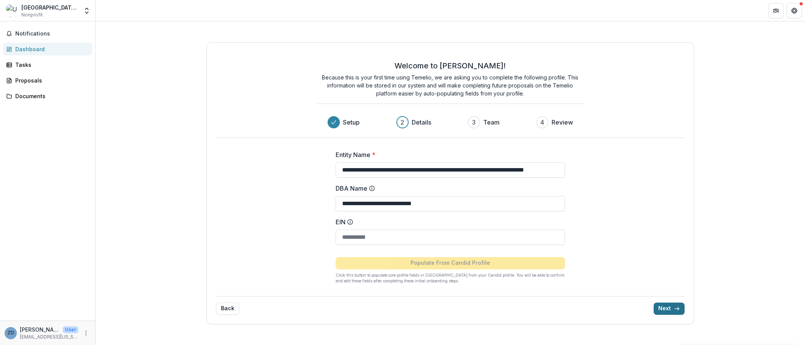  Describe the element at coordinates (351, 122) in the screenshot. I see `h3: Setup` at that location.